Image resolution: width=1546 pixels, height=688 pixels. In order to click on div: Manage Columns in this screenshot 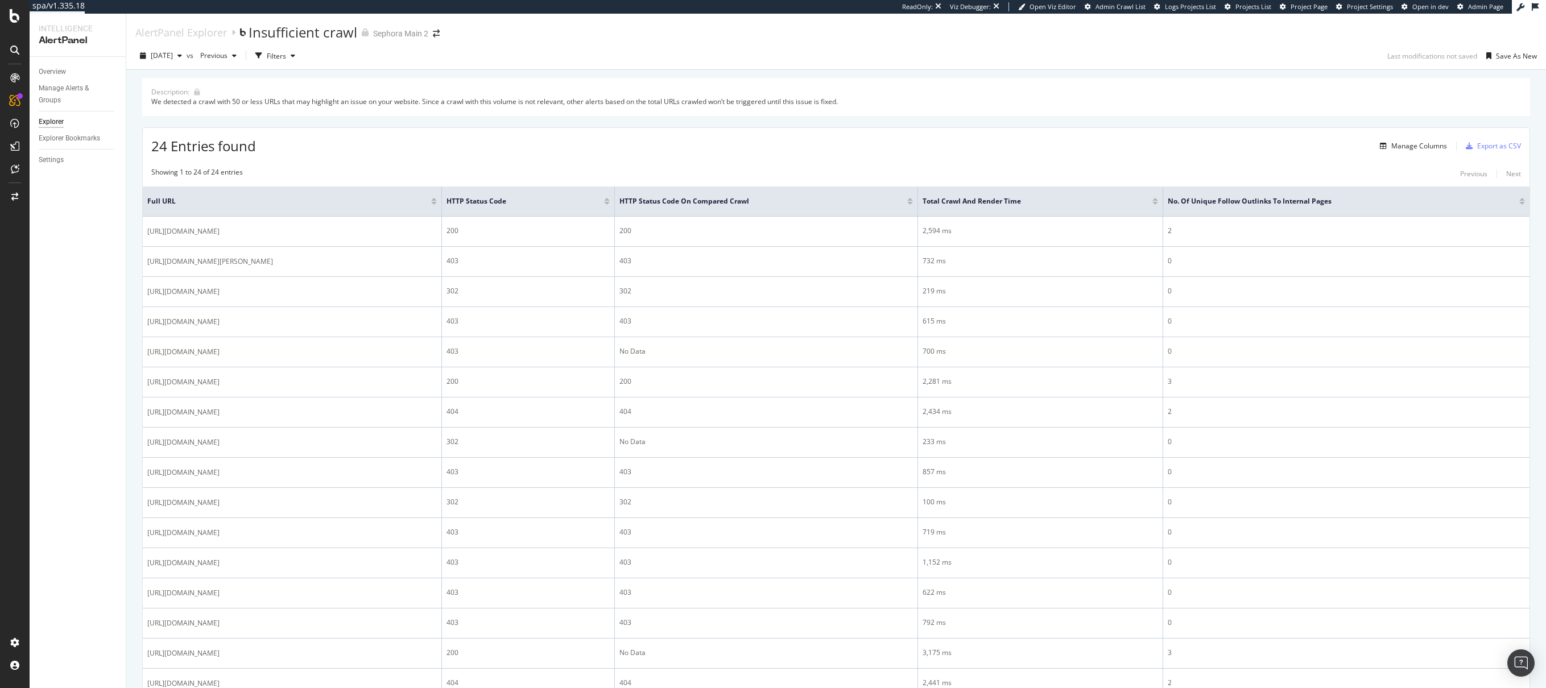, I will do `click(1419, 146)`.